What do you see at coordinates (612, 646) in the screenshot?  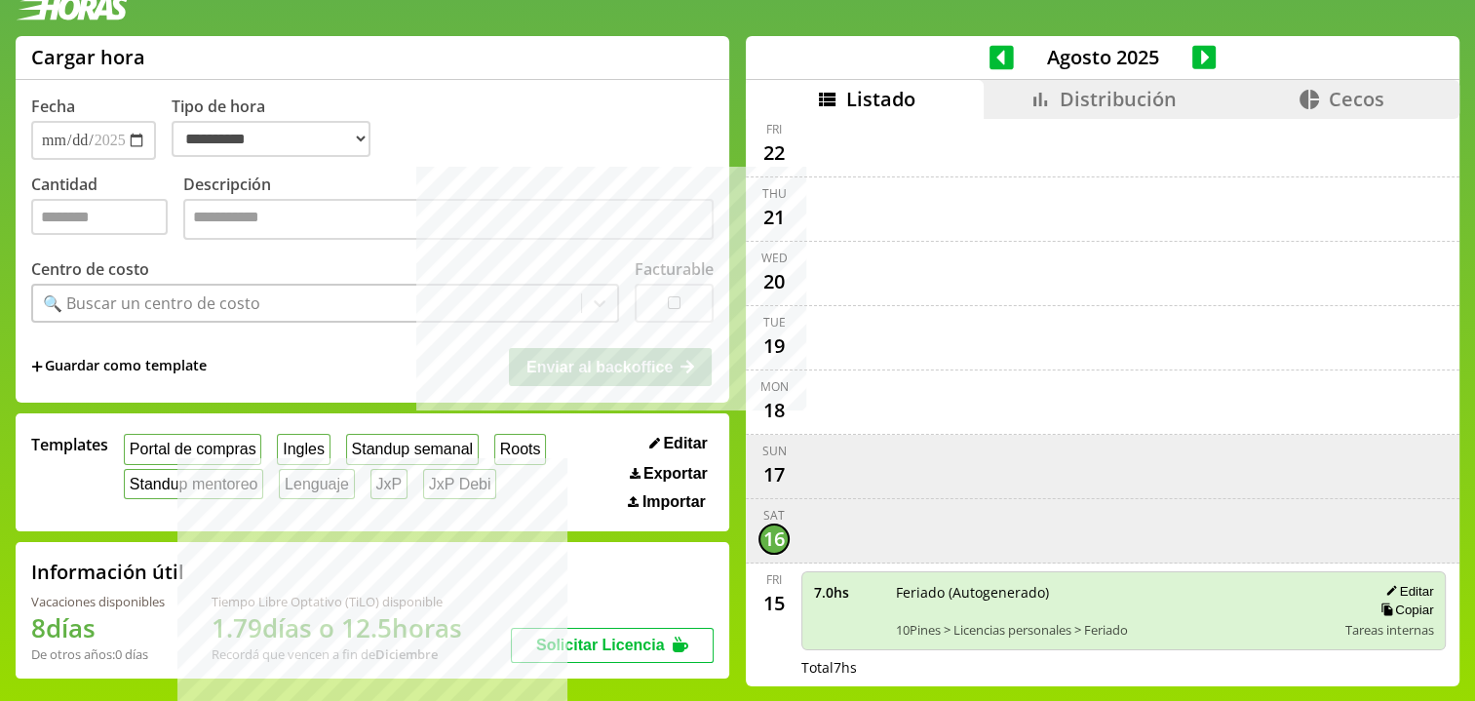 I see `button: Solicitar Licencia` at bounding box center [612, 646].